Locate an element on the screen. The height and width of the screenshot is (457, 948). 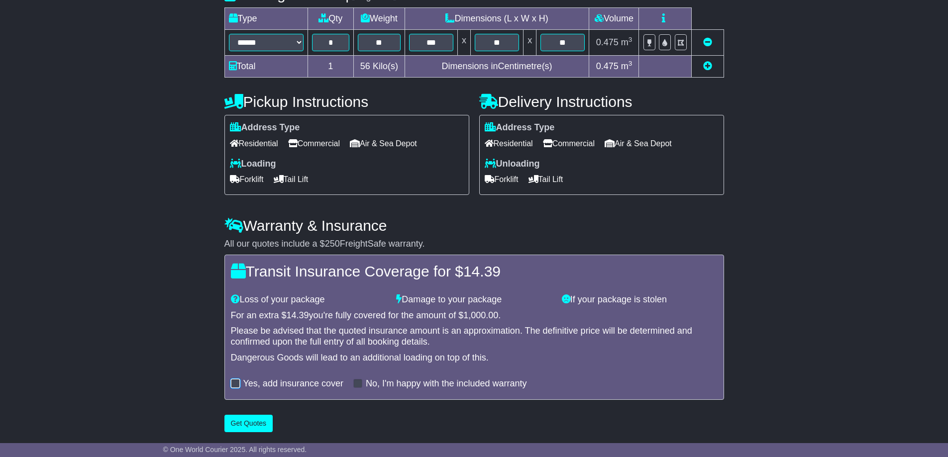
h4: Pickup Instructions is located at coordinates (347, 102).